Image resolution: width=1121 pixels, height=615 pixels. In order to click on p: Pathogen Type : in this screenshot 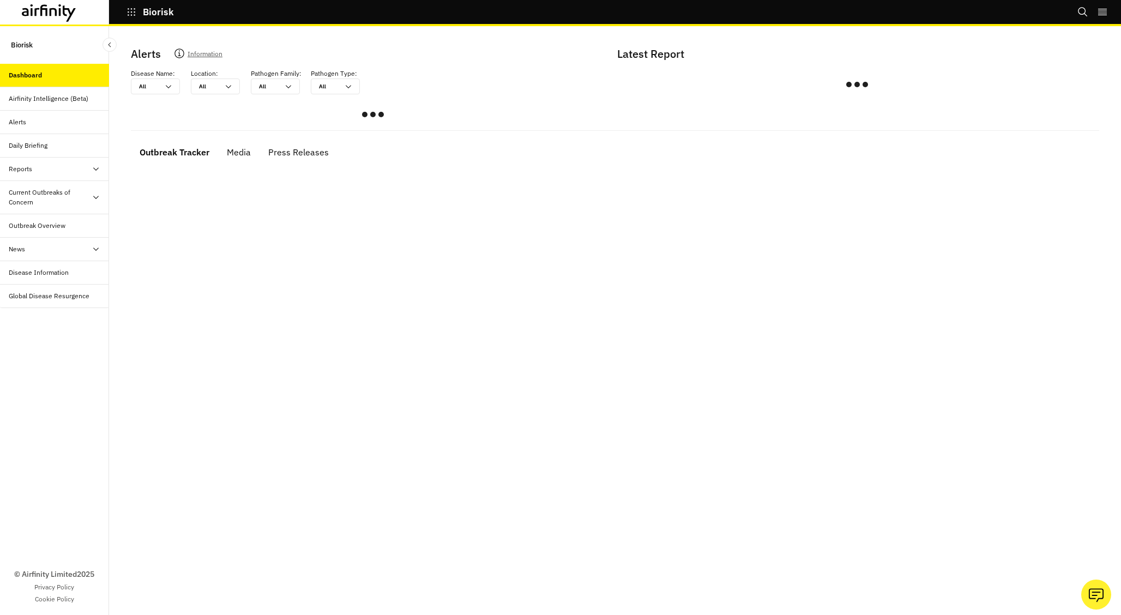, I will do `click(334, 74)`.